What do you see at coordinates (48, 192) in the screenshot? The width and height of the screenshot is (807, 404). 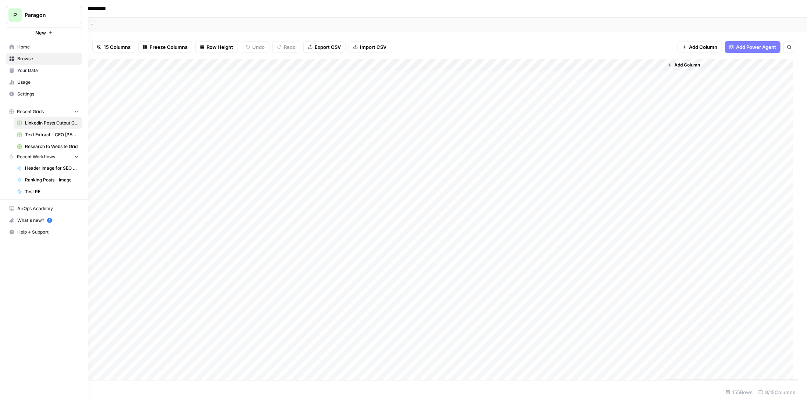 I see `a: Test RE` at bounding box center [48, 192].